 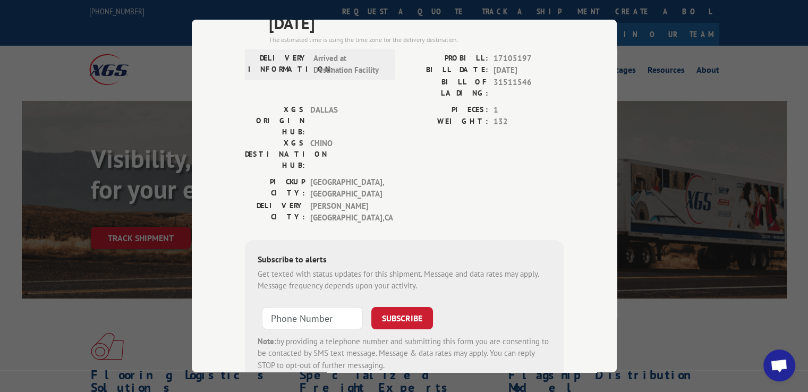 What do you see at coordinates (529, 122) in the screenshot?
I see `span: 132` at bounding box center [529, 122].